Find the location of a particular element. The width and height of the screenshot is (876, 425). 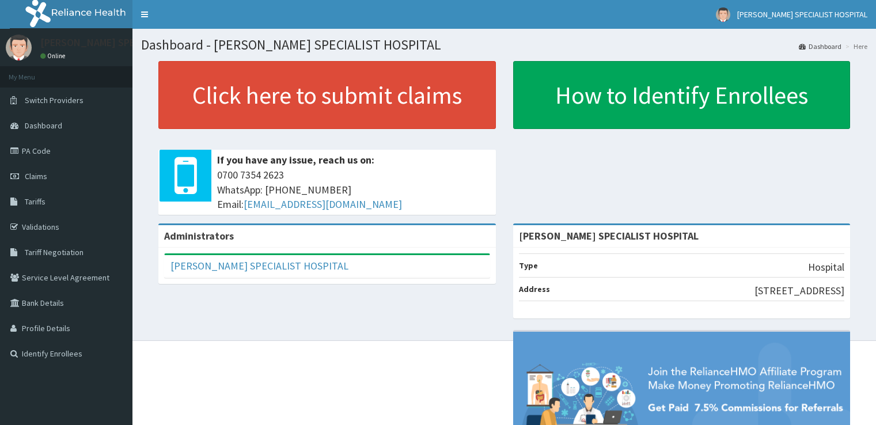

a: Dashboard is located at coordinates (820, 46).